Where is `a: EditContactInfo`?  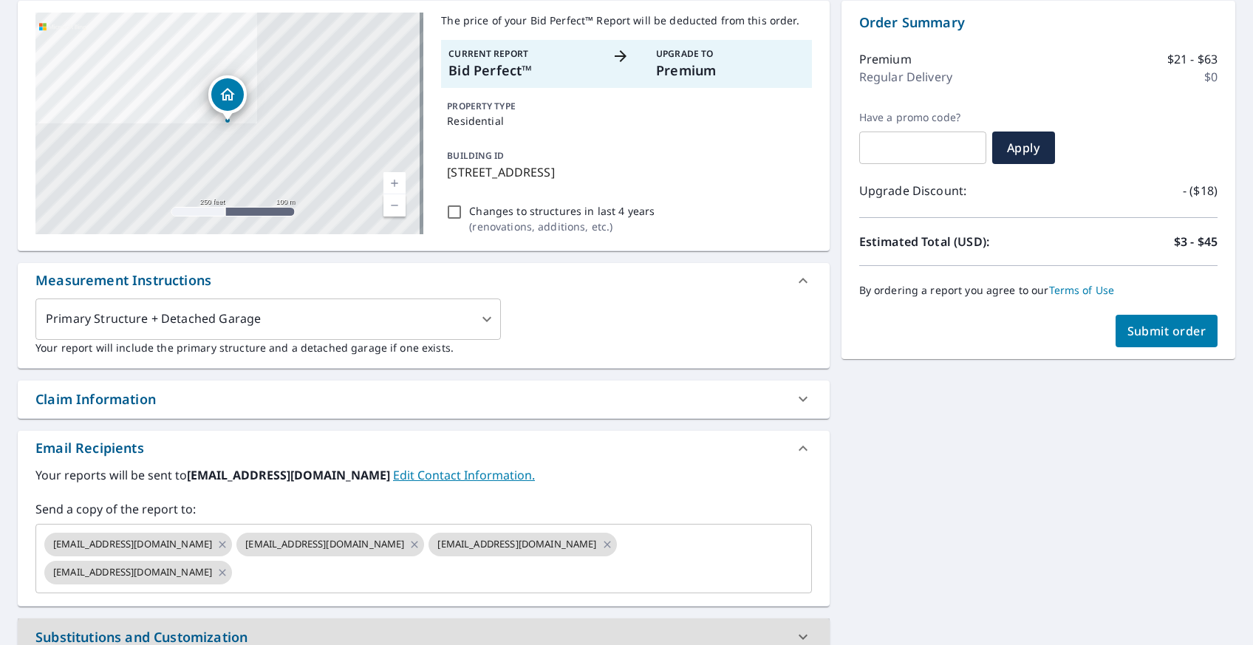
a: EditContactInfo is located at coordinates (464, 475).